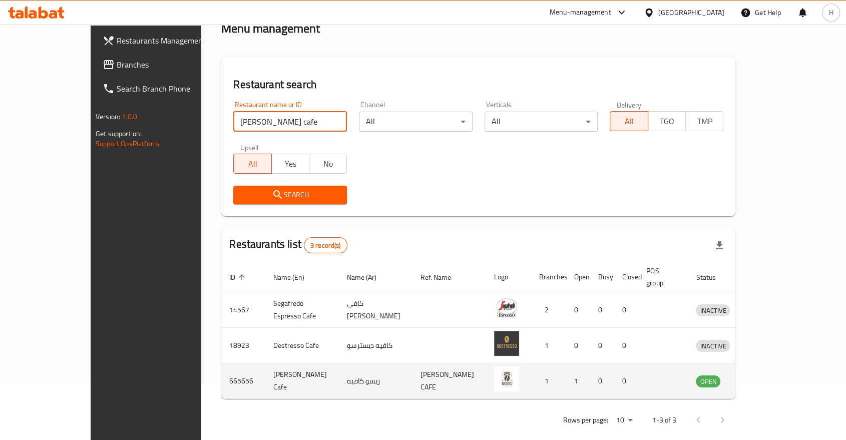  Describe the element at coordinates (108, 117) in the screenshot. I see `span: Version:` at that location.